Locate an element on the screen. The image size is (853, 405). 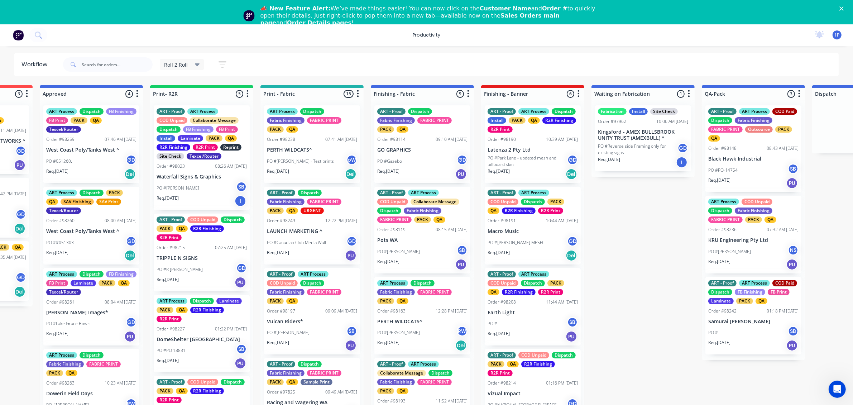
div: Order #98236 is located at coordinates (722, 230).